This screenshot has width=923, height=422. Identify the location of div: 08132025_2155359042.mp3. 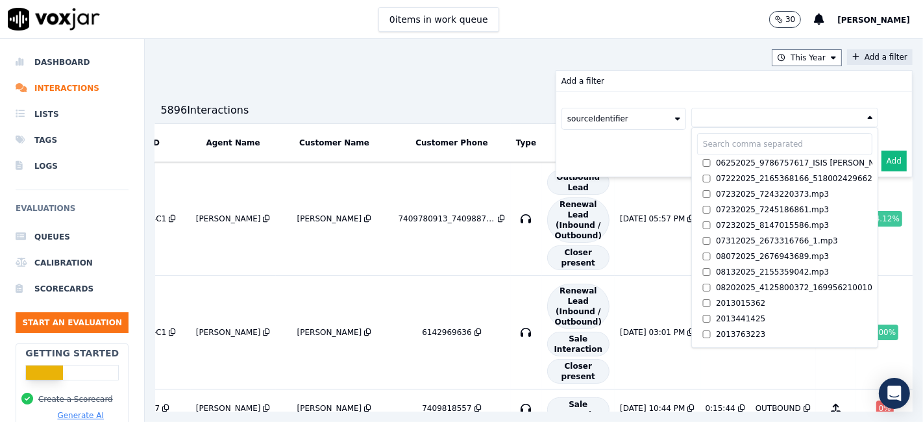
(772, 272).